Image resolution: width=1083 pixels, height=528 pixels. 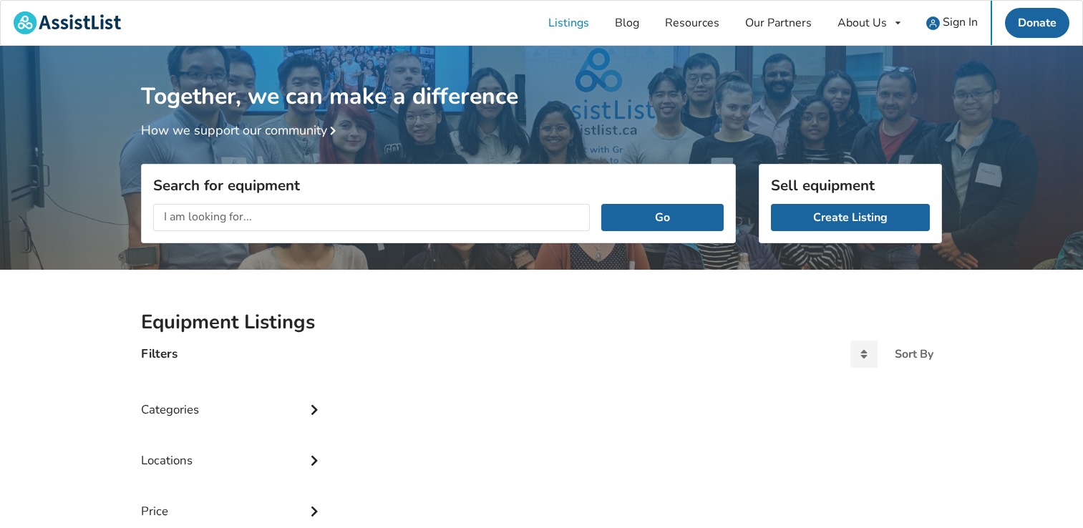 What do you see at coordinates (438, 185) in the screenshot?
I see `h3: Search for equipment` at bounding box center [438, 185].